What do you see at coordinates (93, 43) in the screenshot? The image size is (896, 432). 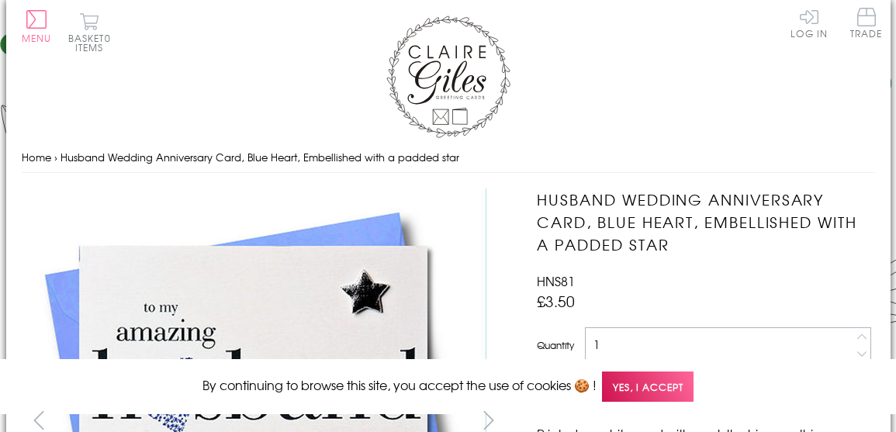 I see `span: 0 items` at bounding box center [93, 43].